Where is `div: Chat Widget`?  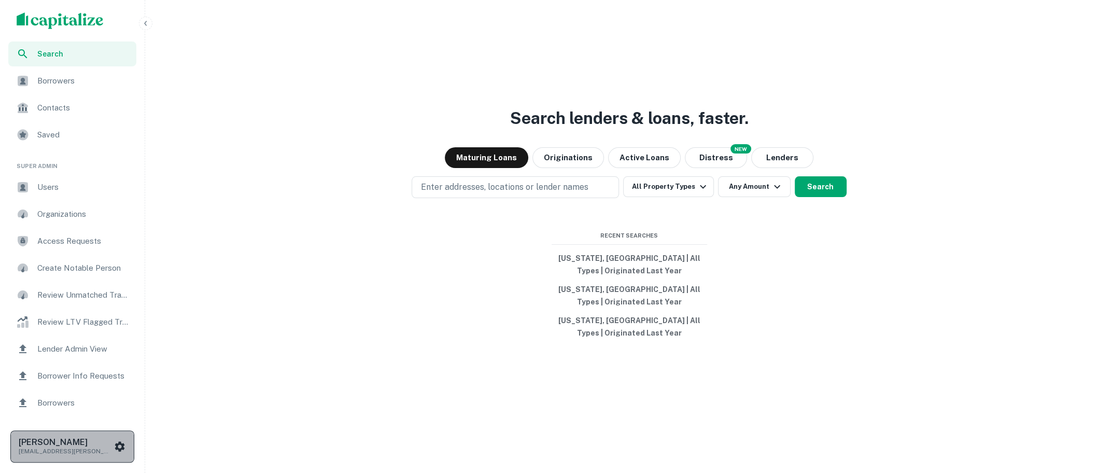
div: Chat Widget is located at coordinates (1087, 415).